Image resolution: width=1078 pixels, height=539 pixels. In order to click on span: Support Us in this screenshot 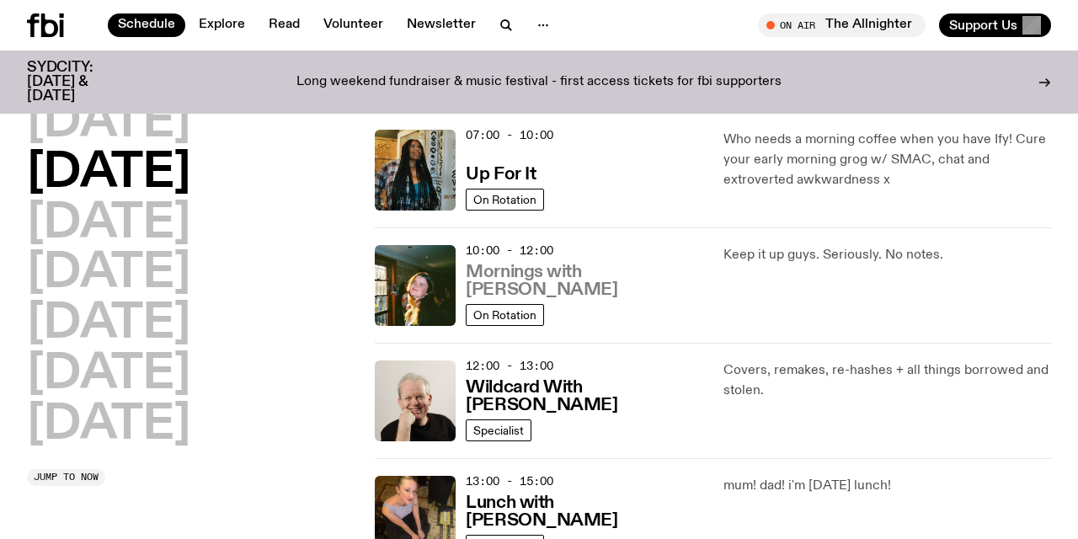, I will do `click(983, 25)`.